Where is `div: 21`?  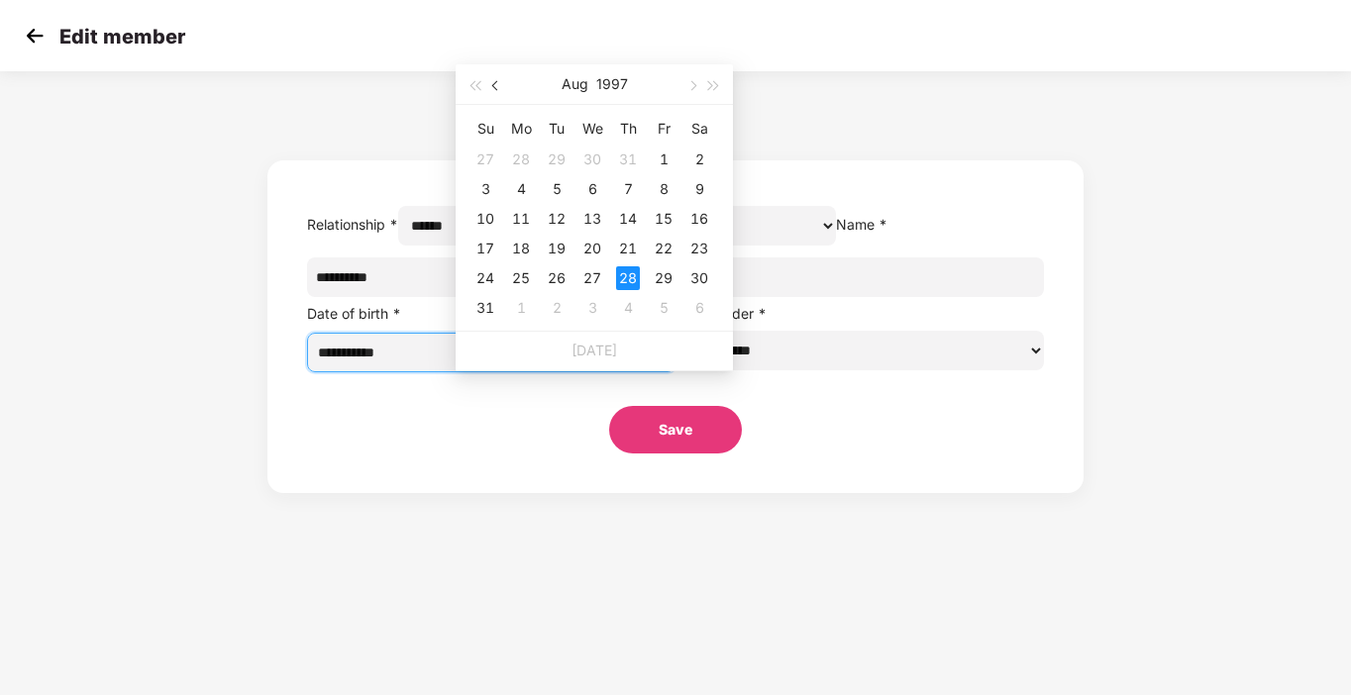
div: 21 is located at coordinates (628, 249).